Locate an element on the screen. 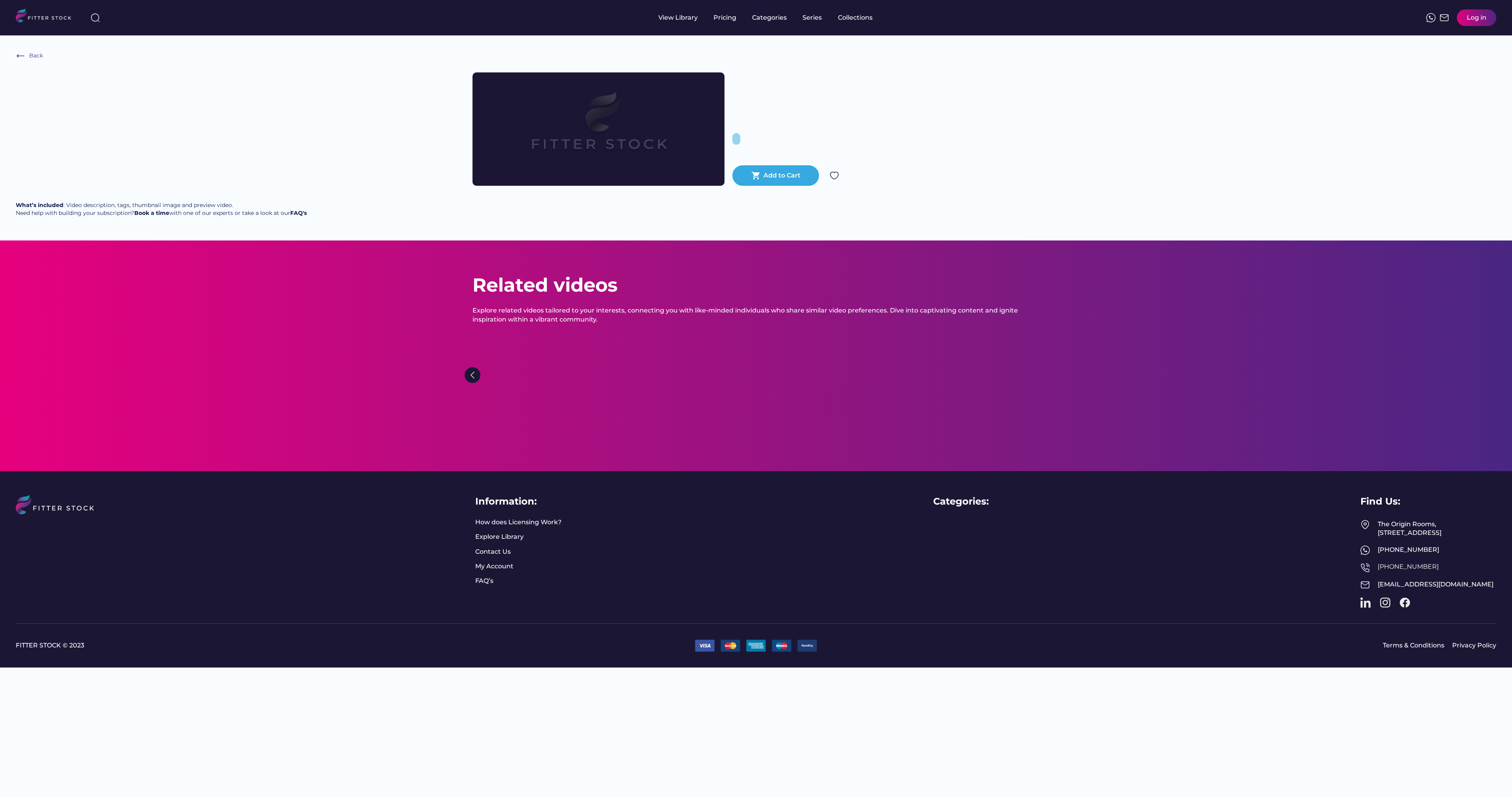 The width and height of the screenshot is (1512, 797). img: LOGO%20%281%29.svg is located at coordinates (60, 514).